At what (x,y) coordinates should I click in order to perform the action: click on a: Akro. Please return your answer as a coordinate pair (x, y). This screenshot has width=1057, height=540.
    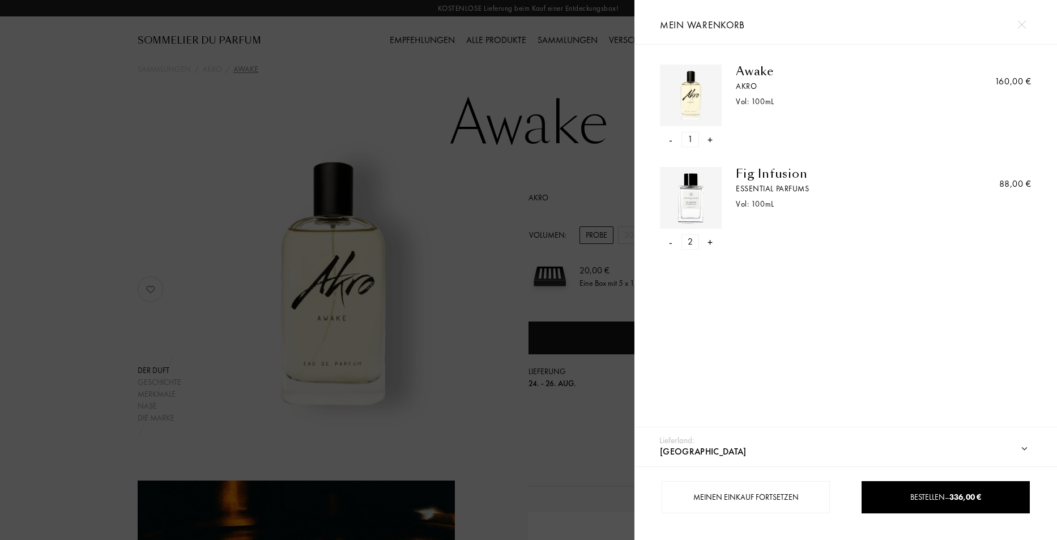
    Looking at the image, I should click on (837, 86).